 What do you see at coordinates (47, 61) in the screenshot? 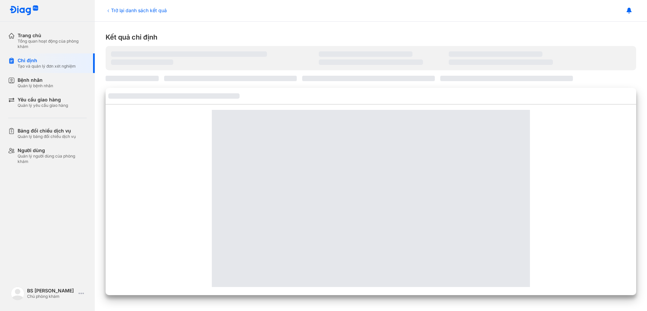
I see `div: Chỉ định` at bounding box center [47, 61].